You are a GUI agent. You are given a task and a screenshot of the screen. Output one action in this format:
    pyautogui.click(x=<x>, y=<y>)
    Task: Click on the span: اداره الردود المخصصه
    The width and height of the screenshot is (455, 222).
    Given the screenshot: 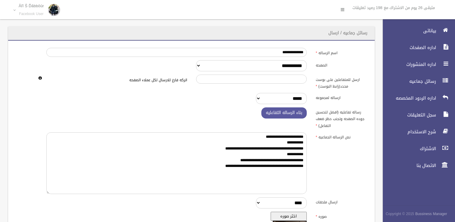 What is the action you would take?
    pyautogui.click(x=408, y=98)
    